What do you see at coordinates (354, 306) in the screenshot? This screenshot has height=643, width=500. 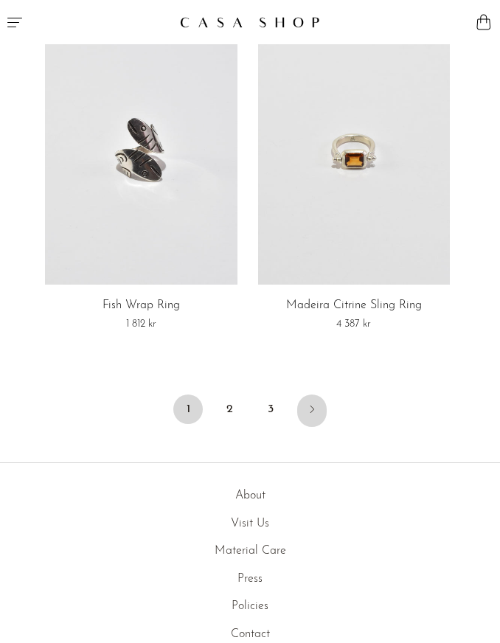 I see `a: Madeira Citrine Sling Ring` at bounding box center [354, 306].